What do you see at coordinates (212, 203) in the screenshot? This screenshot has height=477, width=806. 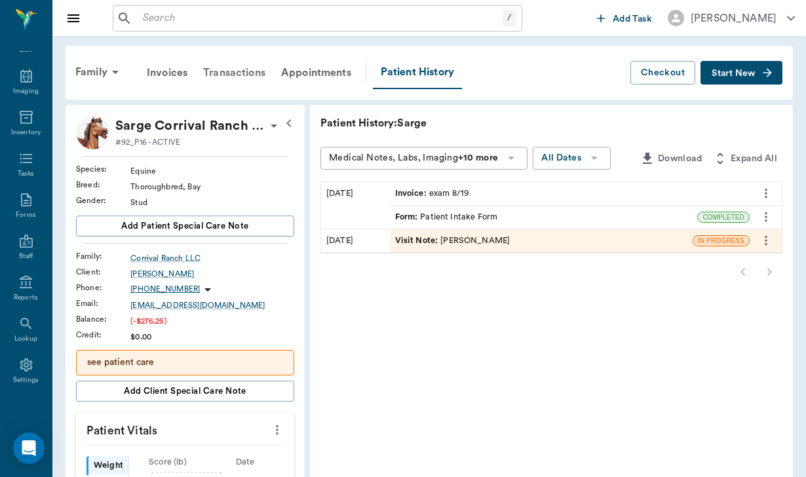 I see `div: Stud` at bounding box center [212, 203].